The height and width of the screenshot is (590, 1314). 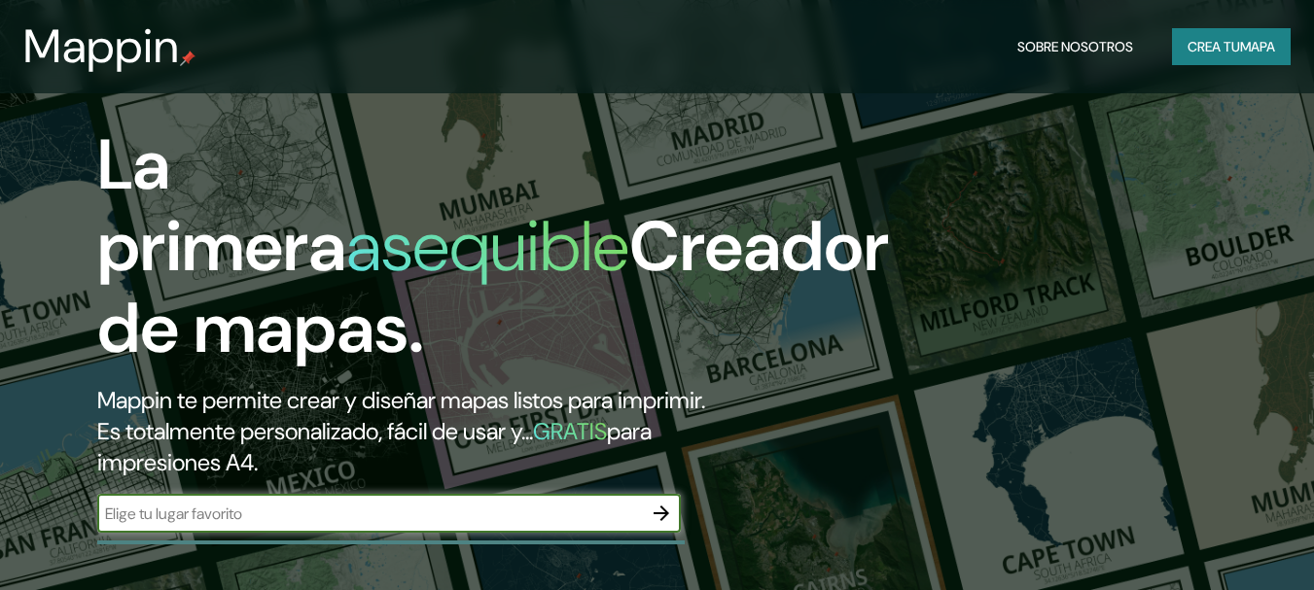 I want to click on button: Sobre nosotros, so click(x=1074, y=47).